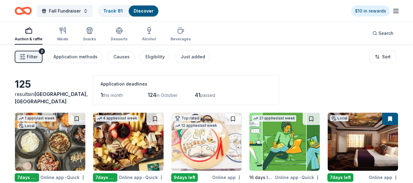  What do you see at coordinates (155, 57) in the screenshot?
I see `button: Eligibility` at bounding box center [155, 57].